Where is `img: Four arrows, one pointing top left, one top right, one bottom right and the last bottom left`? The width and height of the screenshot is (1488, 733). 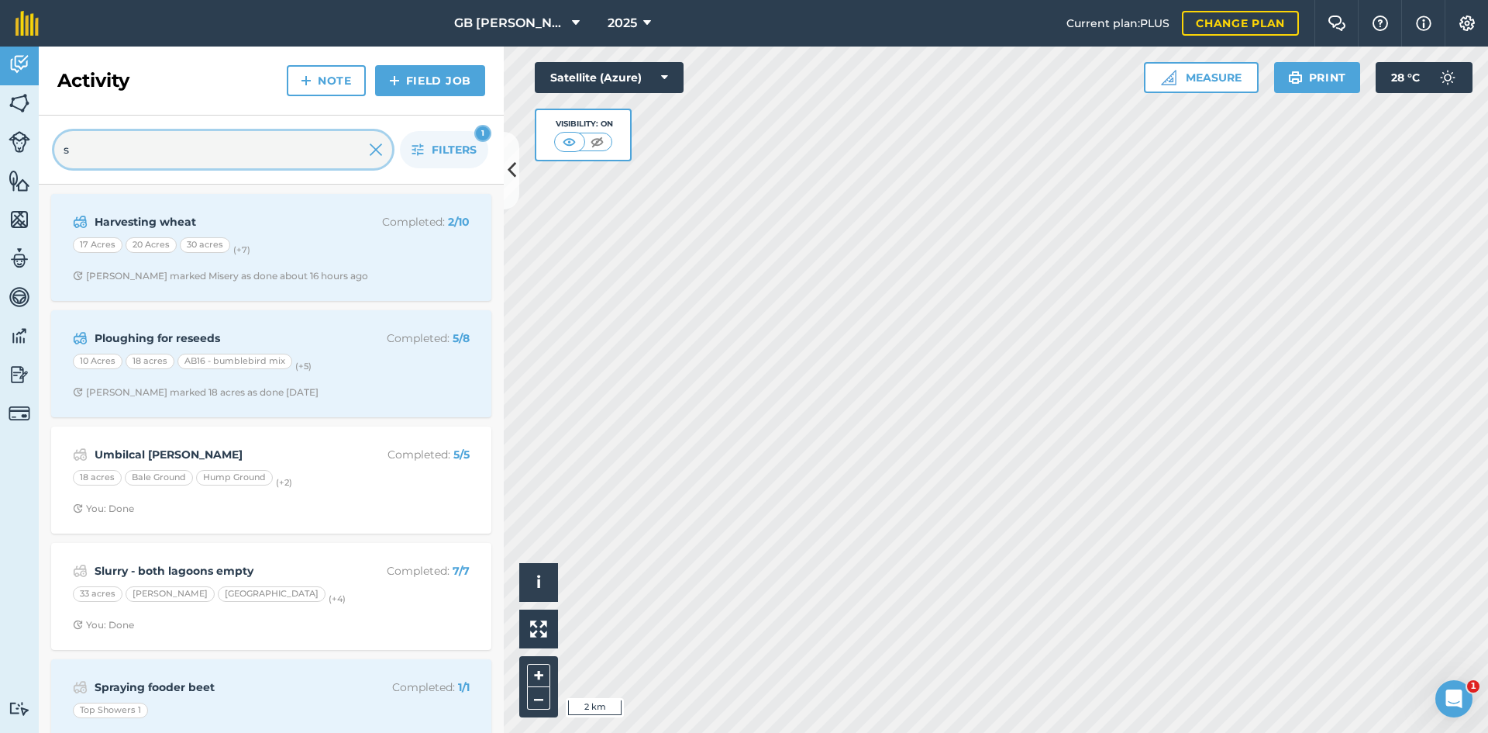
img: Four arrows, one pointing top left, one top right, one bottom right and the last bottom left is located at coordinates (539, 629).